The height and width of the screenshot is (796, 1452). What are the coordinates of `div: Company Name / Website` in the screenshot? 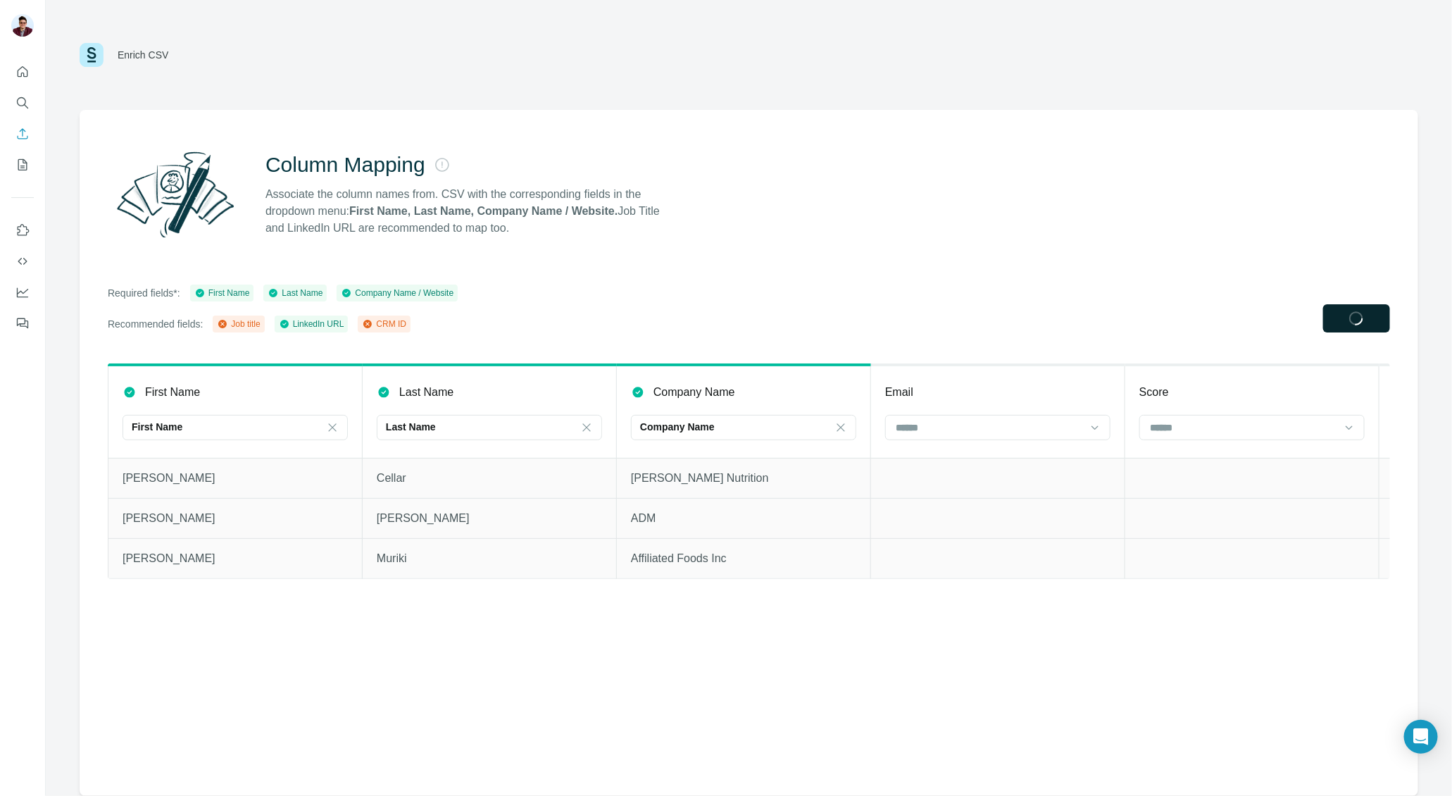 It's located at (397, 293).